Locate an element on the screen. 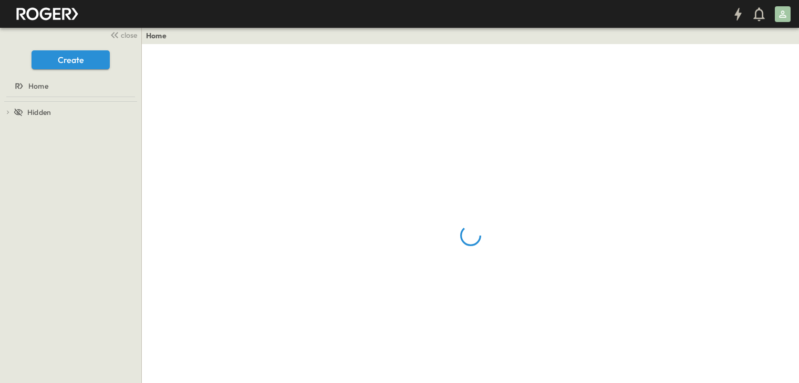 This screenshot has width=799, height=383. span: Home is located at coordinates (38, 86).